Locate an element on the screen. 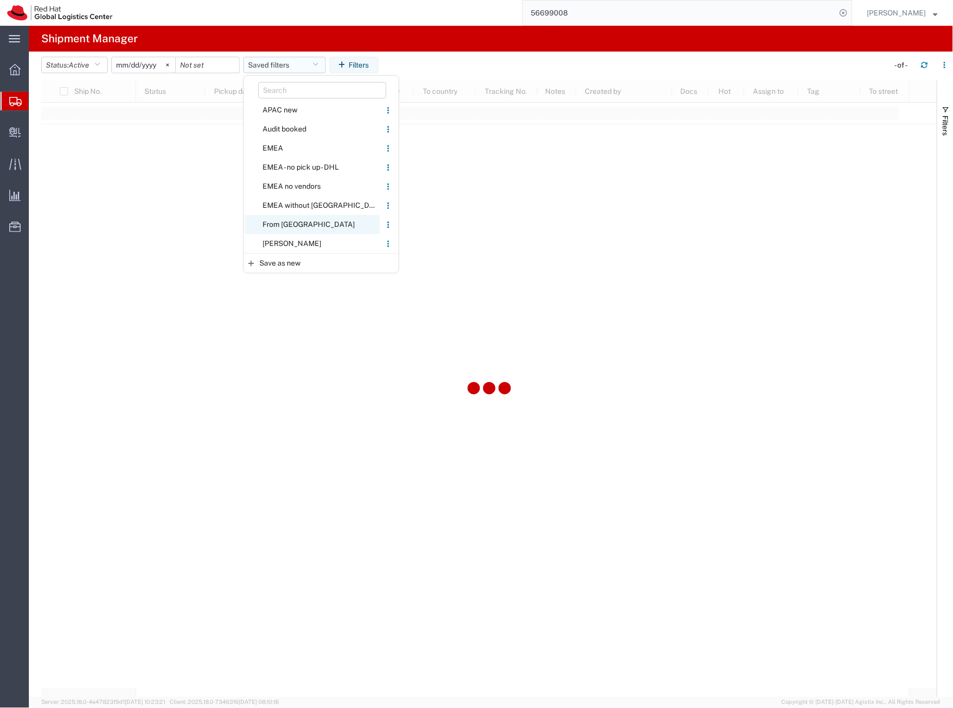  span: Sona Mala is located at coordinates (897, 13).